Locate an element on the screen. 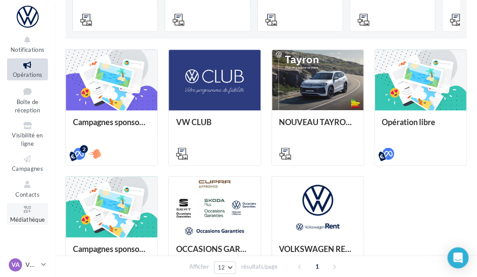 This screenshot has width=477, height=277. div: Campagnes sponsorisées OPO is located at coordinates (112, 253).